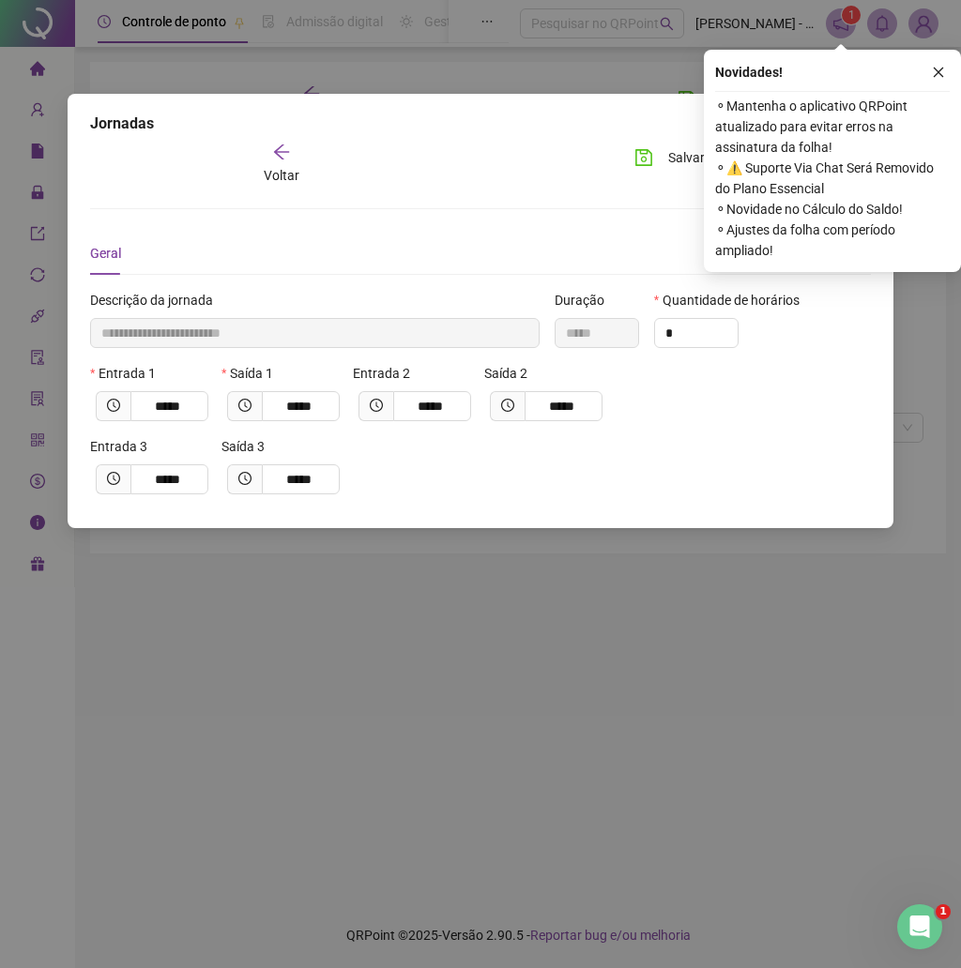 The height and width of the screenshot is (968, 961). Describe the element at coordinates (585, 300) in the screenshot. I see `label: Duração` at that location.